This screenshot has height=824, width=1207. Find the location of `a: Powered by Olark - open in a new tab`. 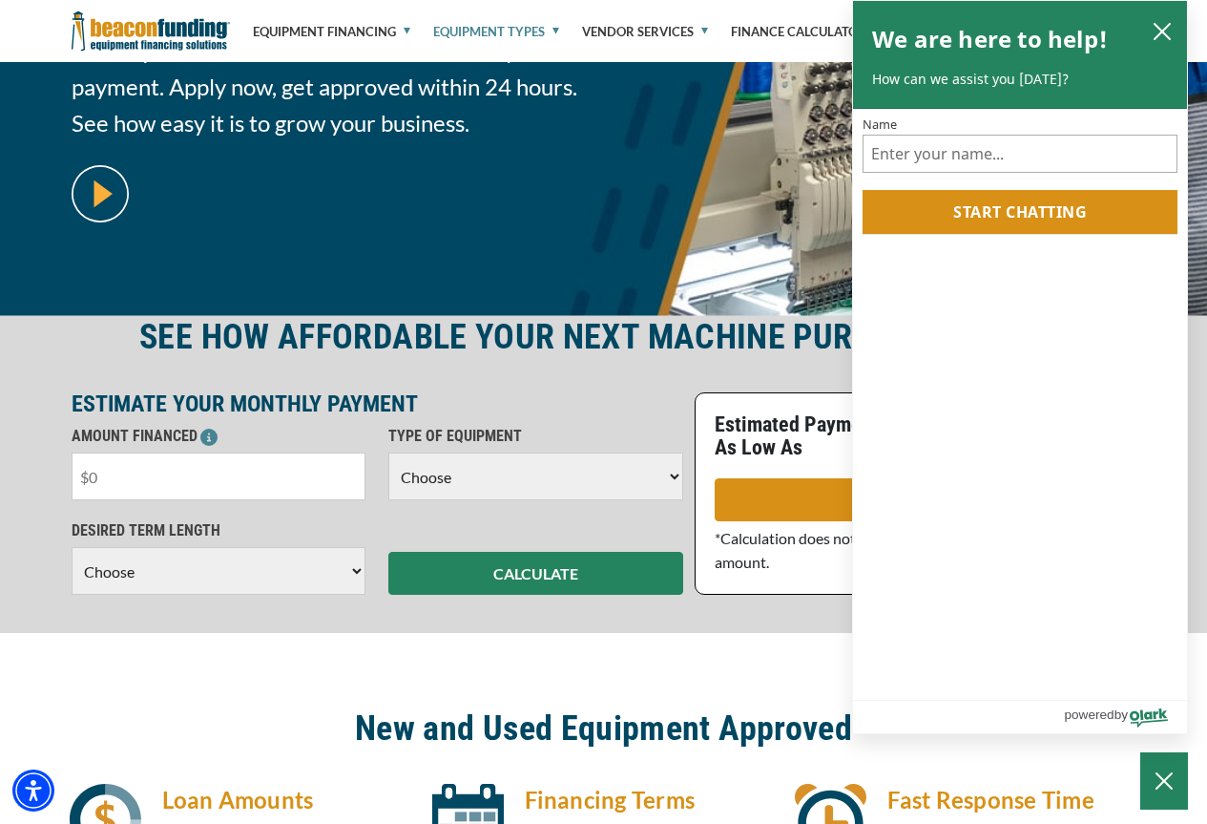

a: Powered by Olark - open in a new tab is located at coordinates (1125, 717).